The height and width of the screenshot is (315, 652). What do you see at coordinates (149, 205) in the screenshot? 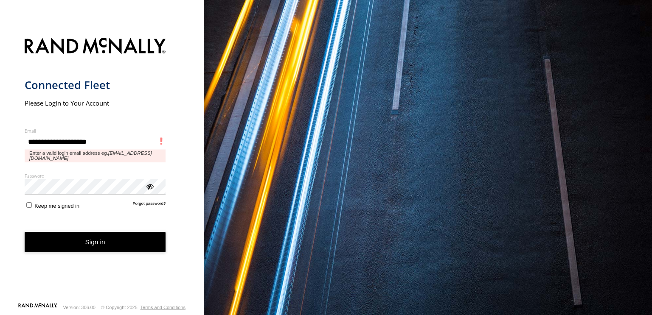
I see `a: Forgot password?` at bounding box center [149, 205].